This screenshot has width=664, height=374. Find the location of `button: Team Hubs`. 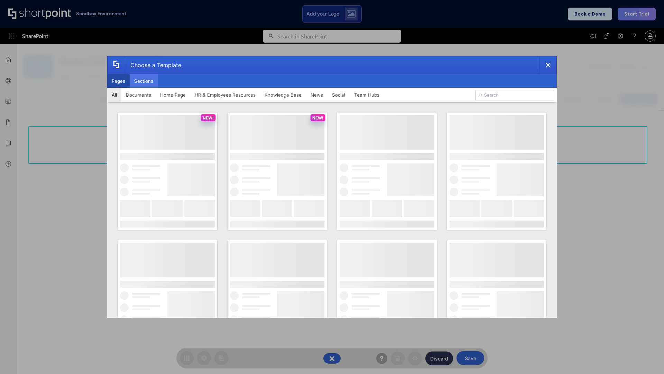

button: Team Hubs is located at coordinates (367, 95).